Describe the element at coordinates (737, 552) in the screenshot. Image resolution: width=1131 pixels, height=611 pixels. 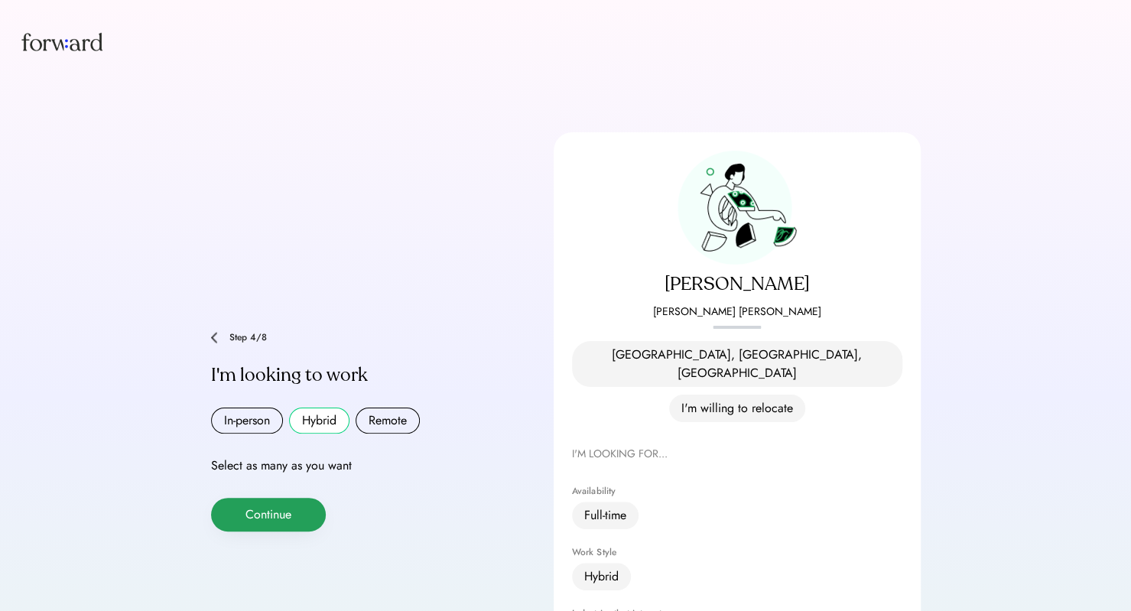
I see `div: Work Style` at that location.